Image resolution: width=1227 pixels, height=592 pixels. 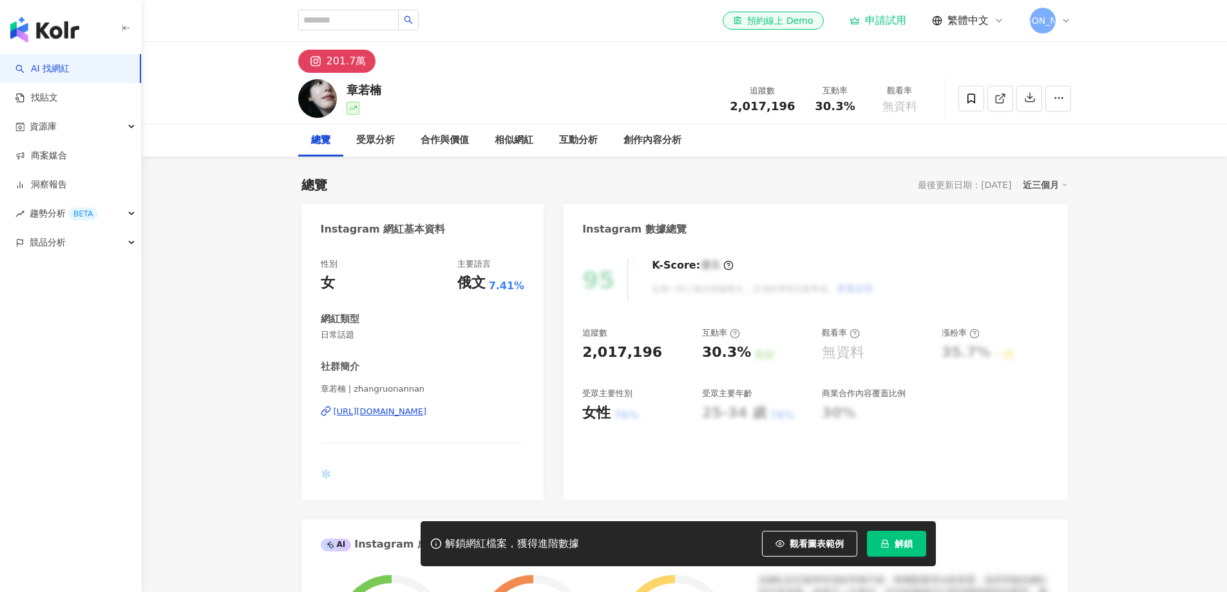 I want to click on div: 俄文, so click(x=471, y=283).